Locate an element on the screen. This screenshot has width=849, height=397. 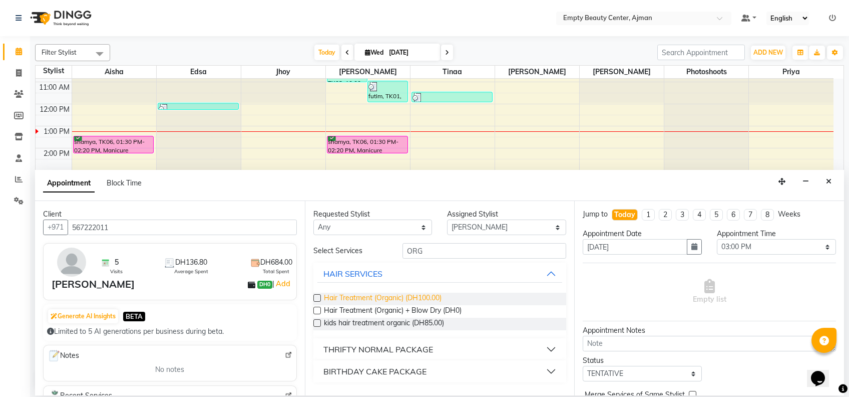
span: Total Spent is located at coordinates (276, 271).